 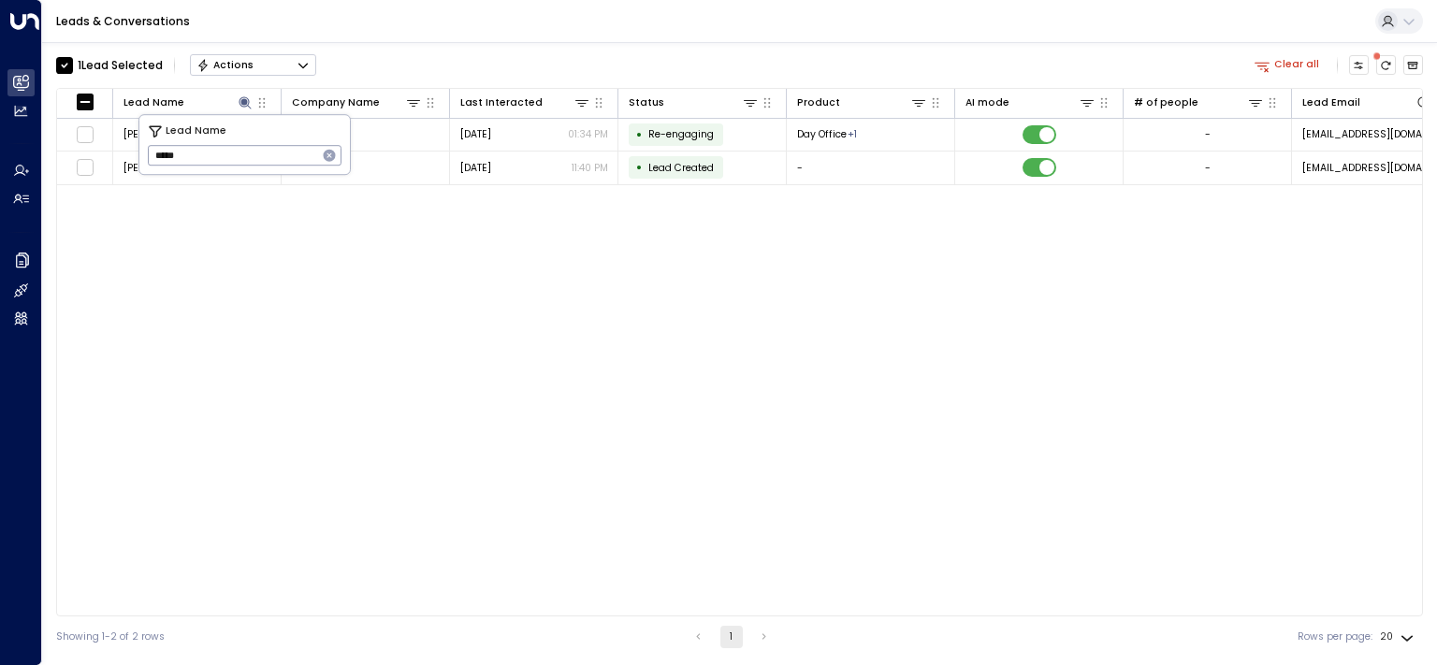 I want to click on div: Private Office, so click(x=852, y=134).